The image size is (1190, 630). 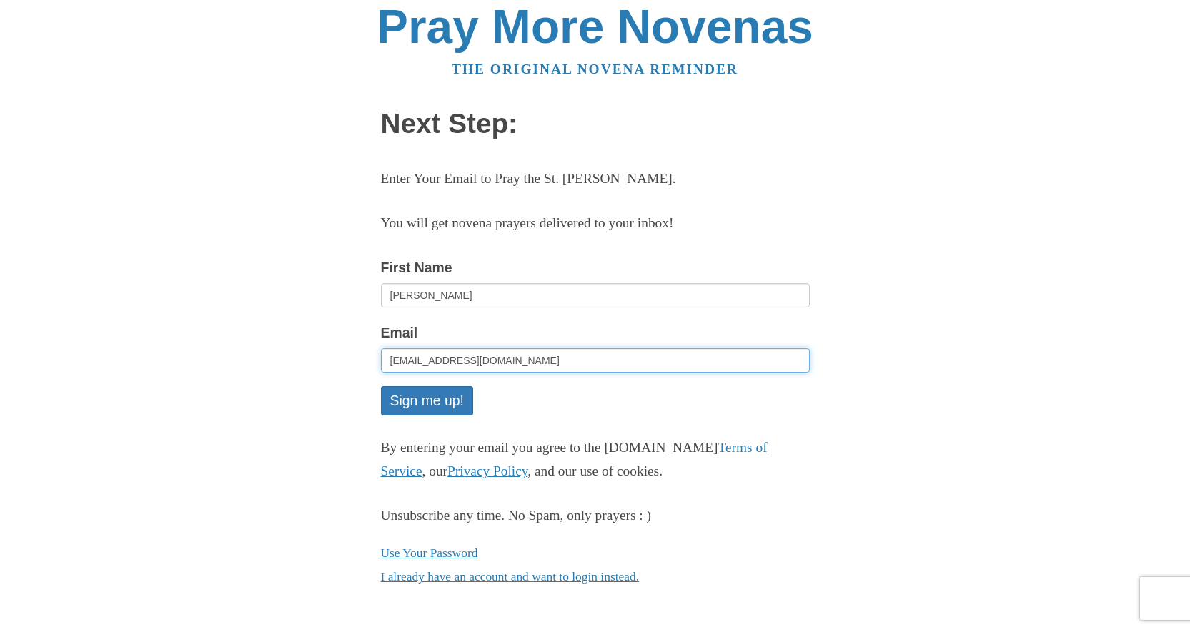 I want to click on input: Optional, so click(x=595, y=295).